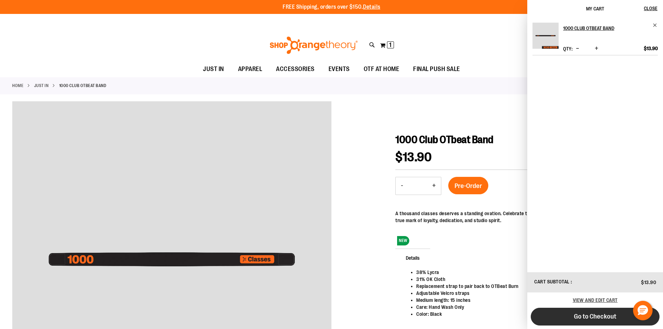 Image resolution: width=663 pixels, height=329 pixels. Describe the element at coordinates (530, 300) in the screenshot. I see `li: Medium length: 15 inches` at that location.